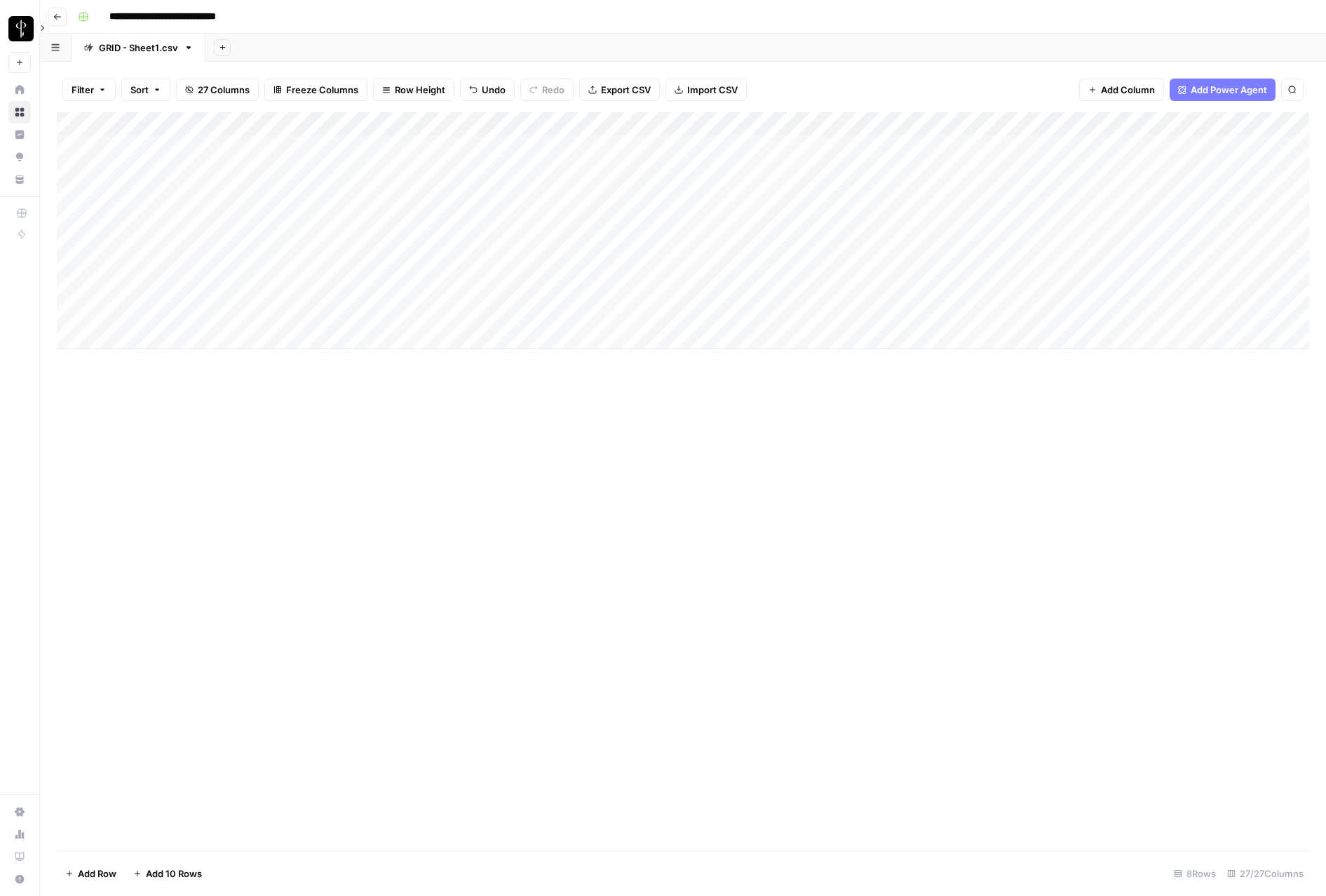  Describe the element at coordinates (96, 874) in the screenshot. I see `span: Add Row` at that location.